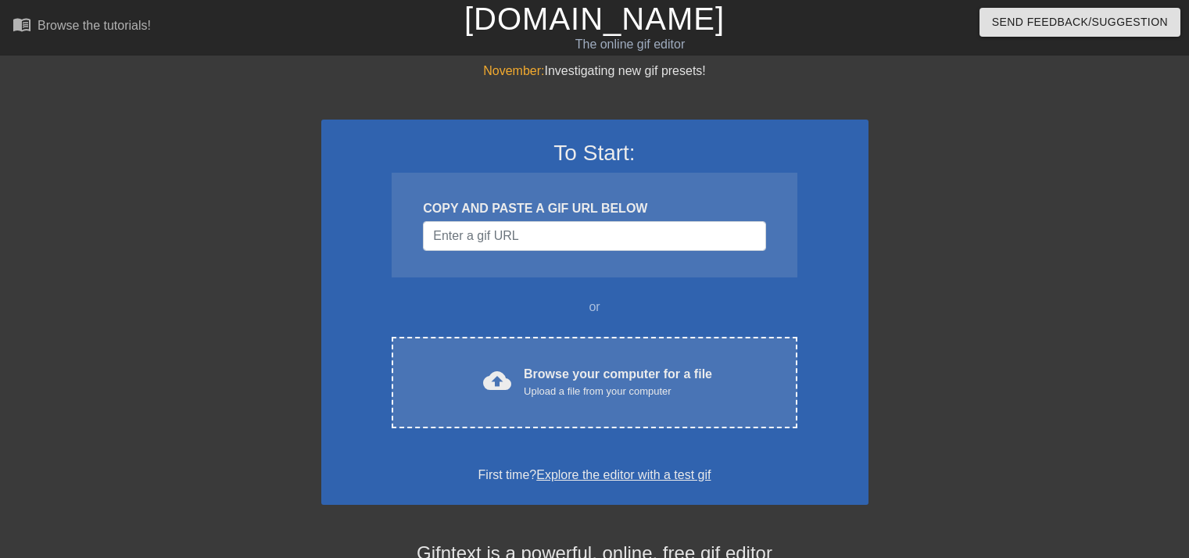 The image size is (1189, 558). What do you see at coordinates (1080, 22) in the screenshot?
I see `button: Send Feedback/Suggestion` at bounding box center [1080, 22].